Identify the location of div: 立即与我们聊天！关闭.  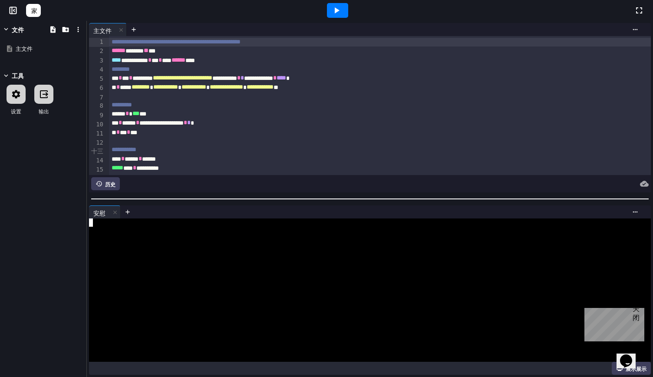
(32, 30).